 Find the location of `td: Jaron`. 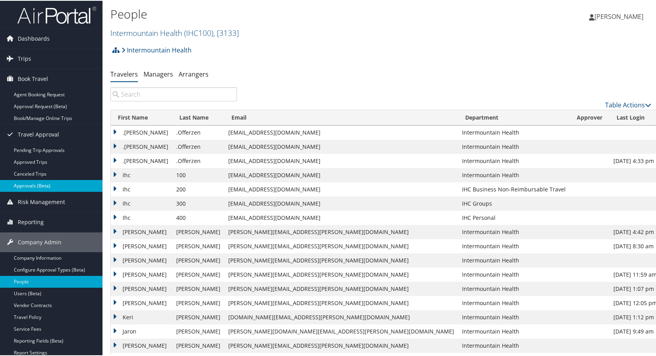

td: Jaron is located at coordinates (142, 330).